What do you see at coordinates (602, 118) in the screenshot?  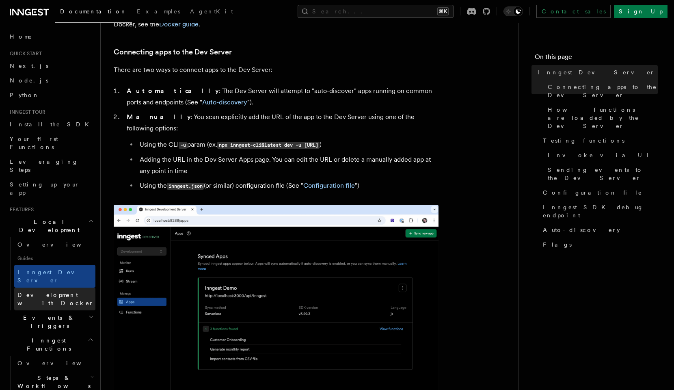 I see `span: How functions are loaded by the Dev Server` at bounding box center [602, 118].